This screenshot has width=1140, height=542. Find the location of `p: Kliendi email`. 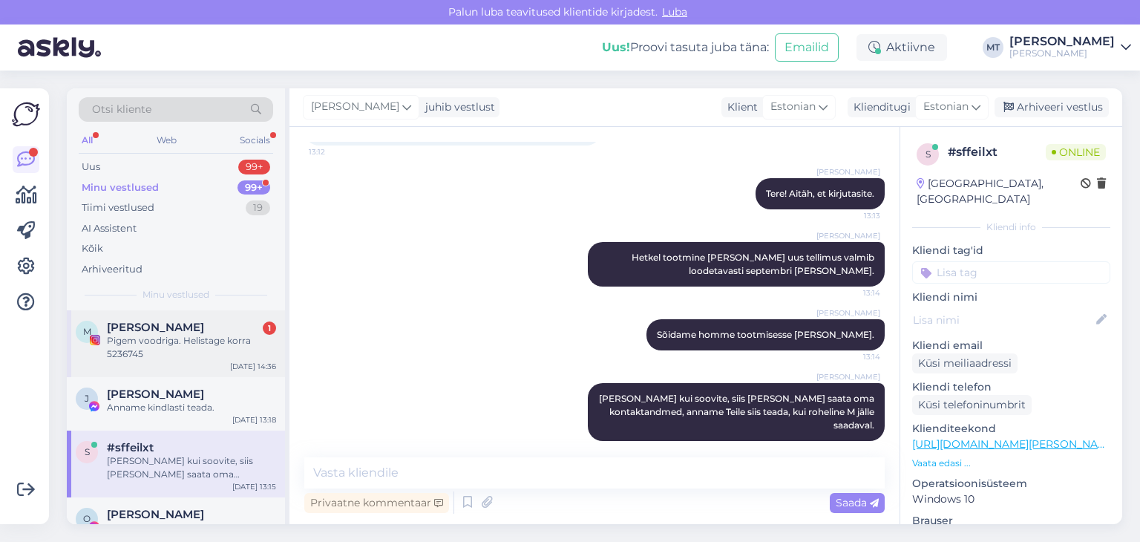

p: Kliendi email is located at coordinates (1011, 345).